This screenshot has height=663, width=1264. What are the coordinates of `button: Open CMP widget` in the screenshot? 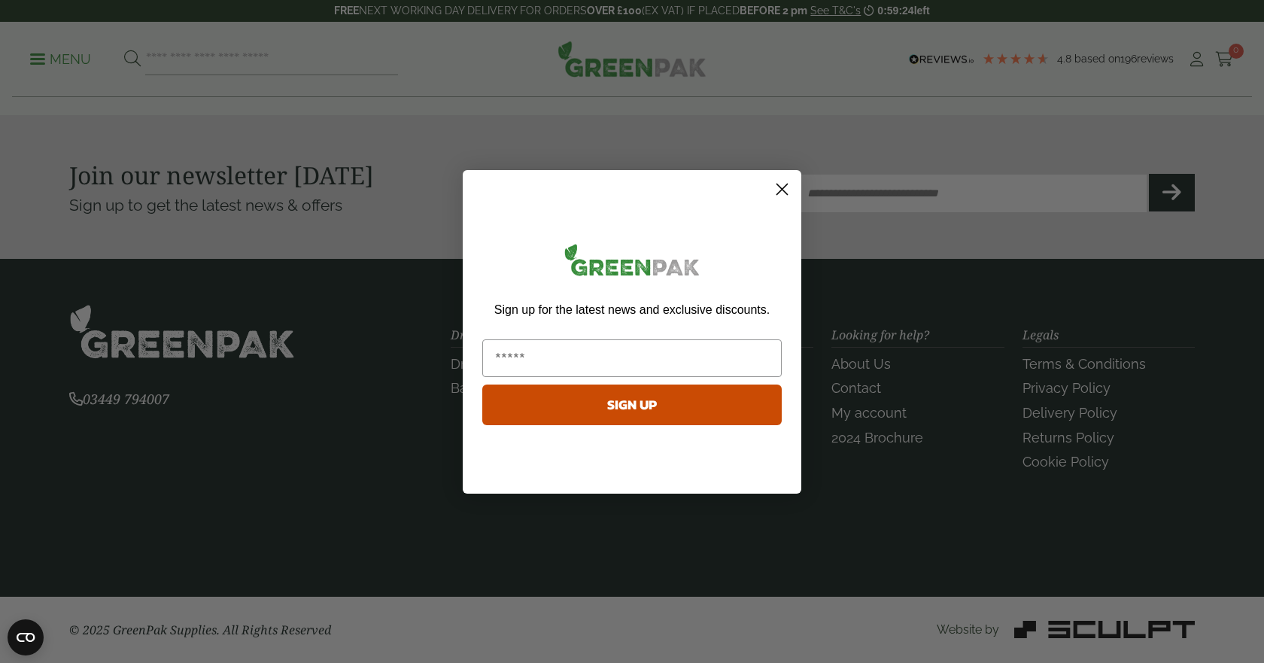 It's located at (26, 637).